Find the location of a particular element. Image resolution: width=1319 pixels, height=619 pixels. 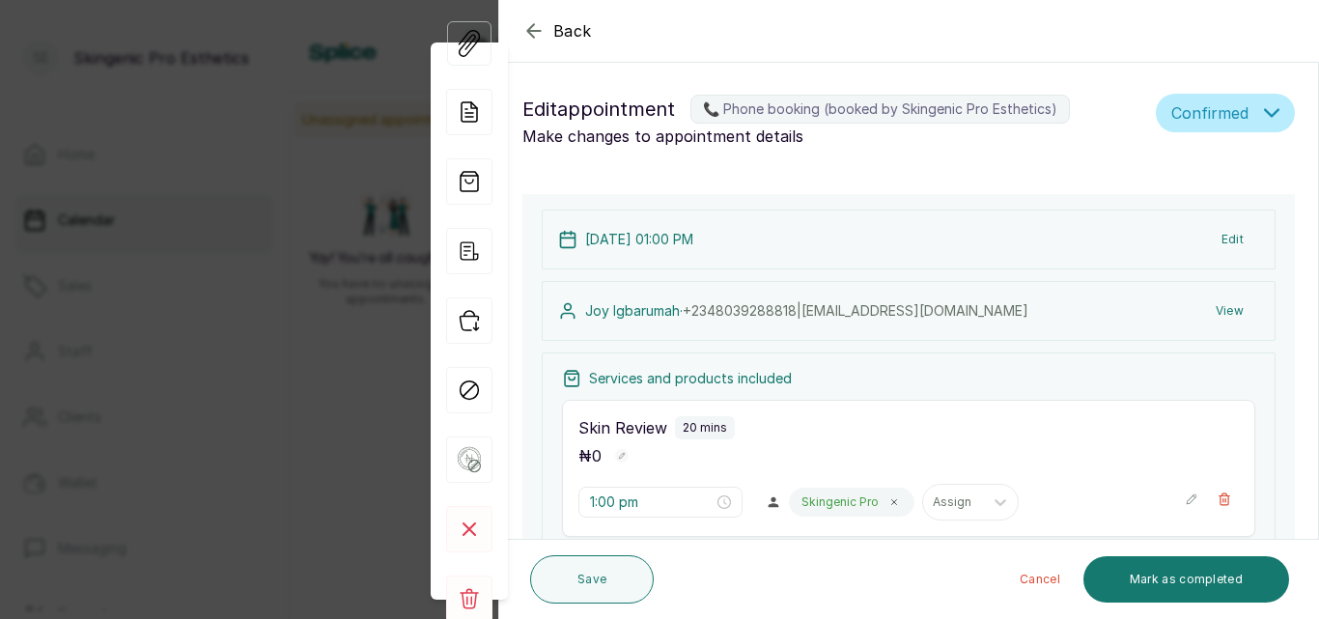

p: Skin Review is located at coordinates (623, 428).